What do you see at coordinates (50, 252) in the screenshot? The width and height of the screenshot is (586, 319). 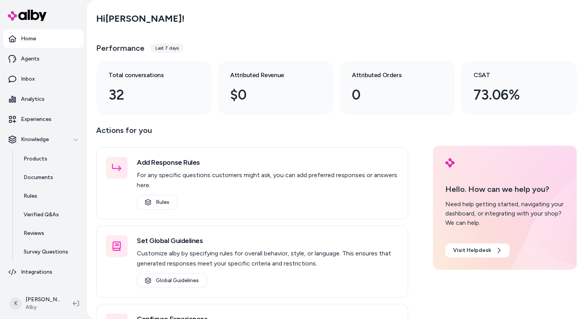 I see `a: Survey Questions` at bounding box center [50, 252].